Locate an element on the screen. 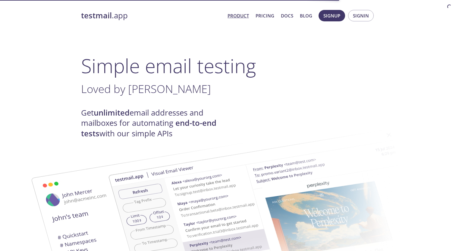 The width and height of the screenshot is (456, 251). span: Signup is located at coordinates (332, 16).